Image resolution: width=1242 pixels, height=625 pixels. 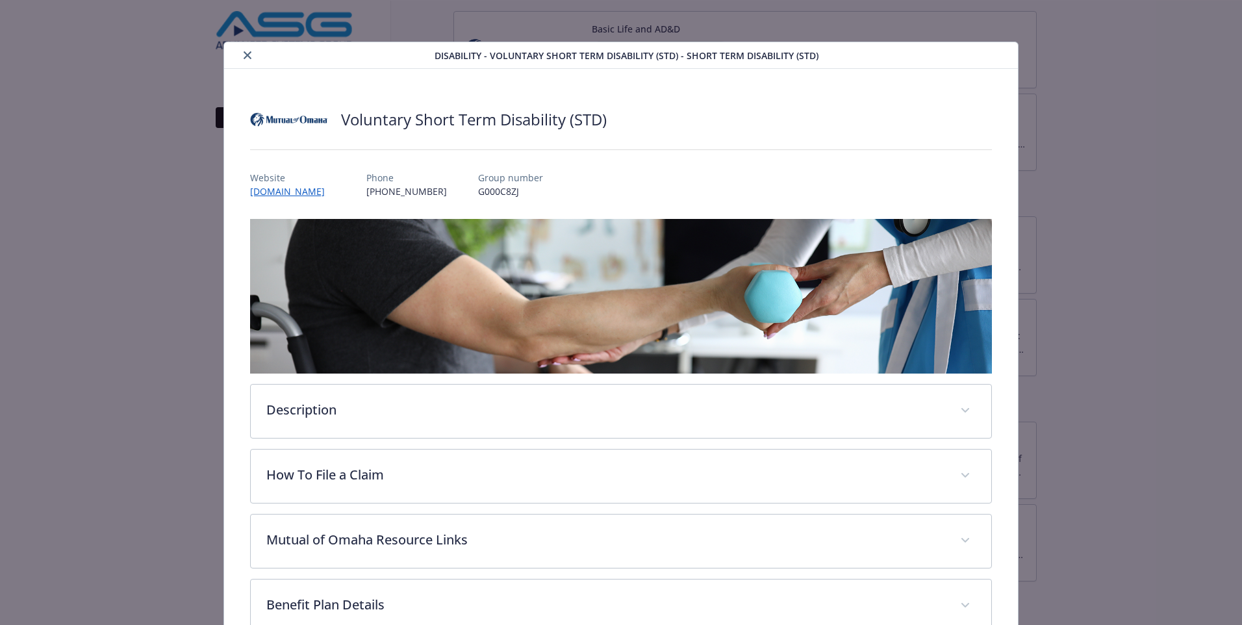 What do you see at coordinates (626, 55) in the screenshot?
I see `span: Disability - Voluntary Short Term Disability (STD) - Short Term Disability (STD)` at bounding box center [626, 55].